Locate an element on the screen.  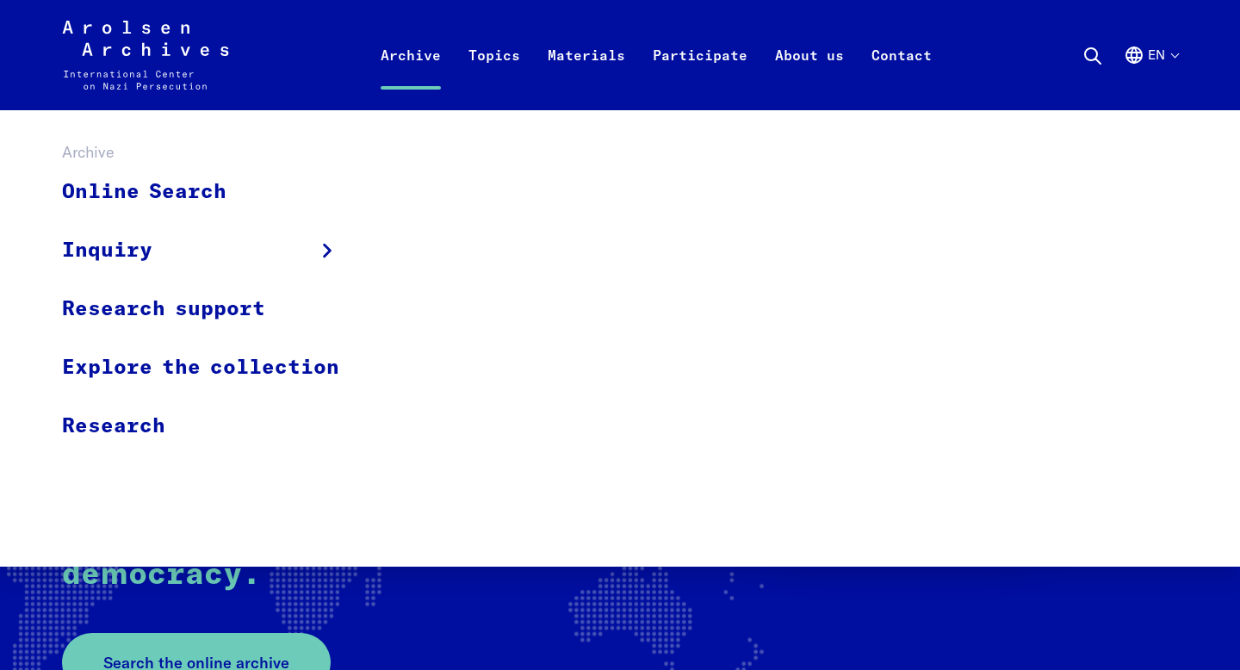
a: Explore the collection is located at coordinates (212, 368).